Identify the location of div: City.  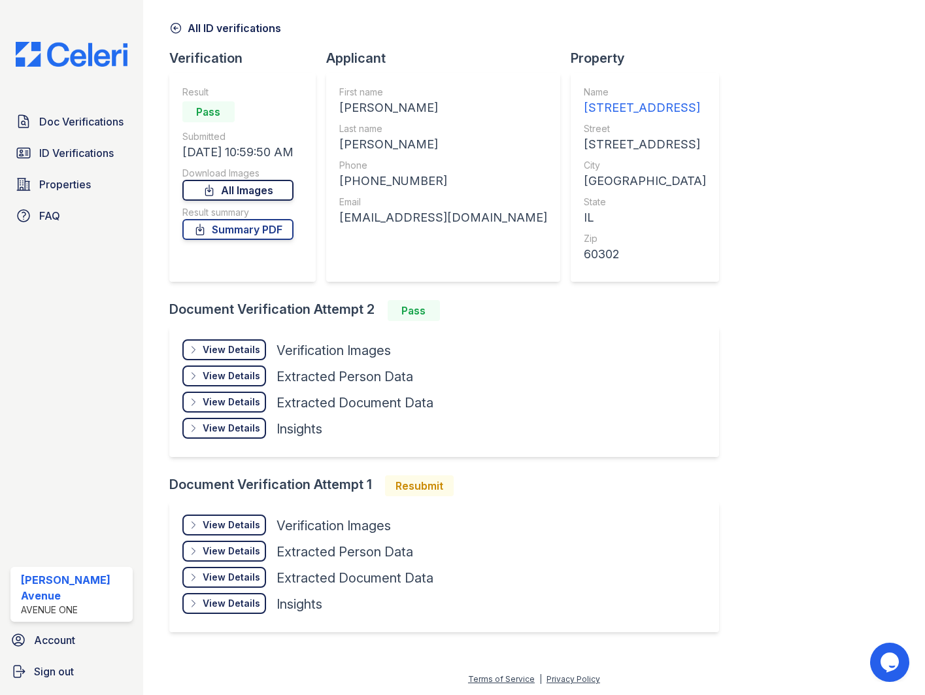
(645, 165).